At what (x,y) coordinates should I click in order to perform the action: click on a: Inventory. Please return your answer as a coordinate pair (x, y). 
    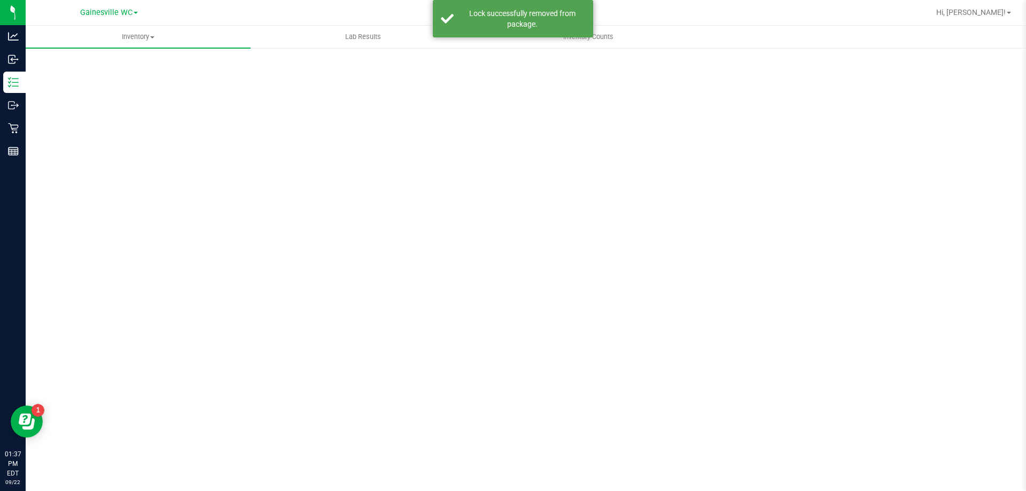
    Looking at the image, I should click on (138, 37).